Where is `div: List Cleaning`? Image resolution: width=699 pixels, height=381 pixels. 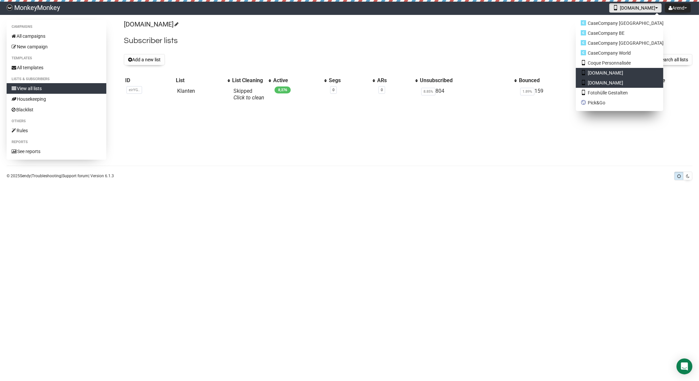
div: List Cleaning is located at coordinates (249, 80).